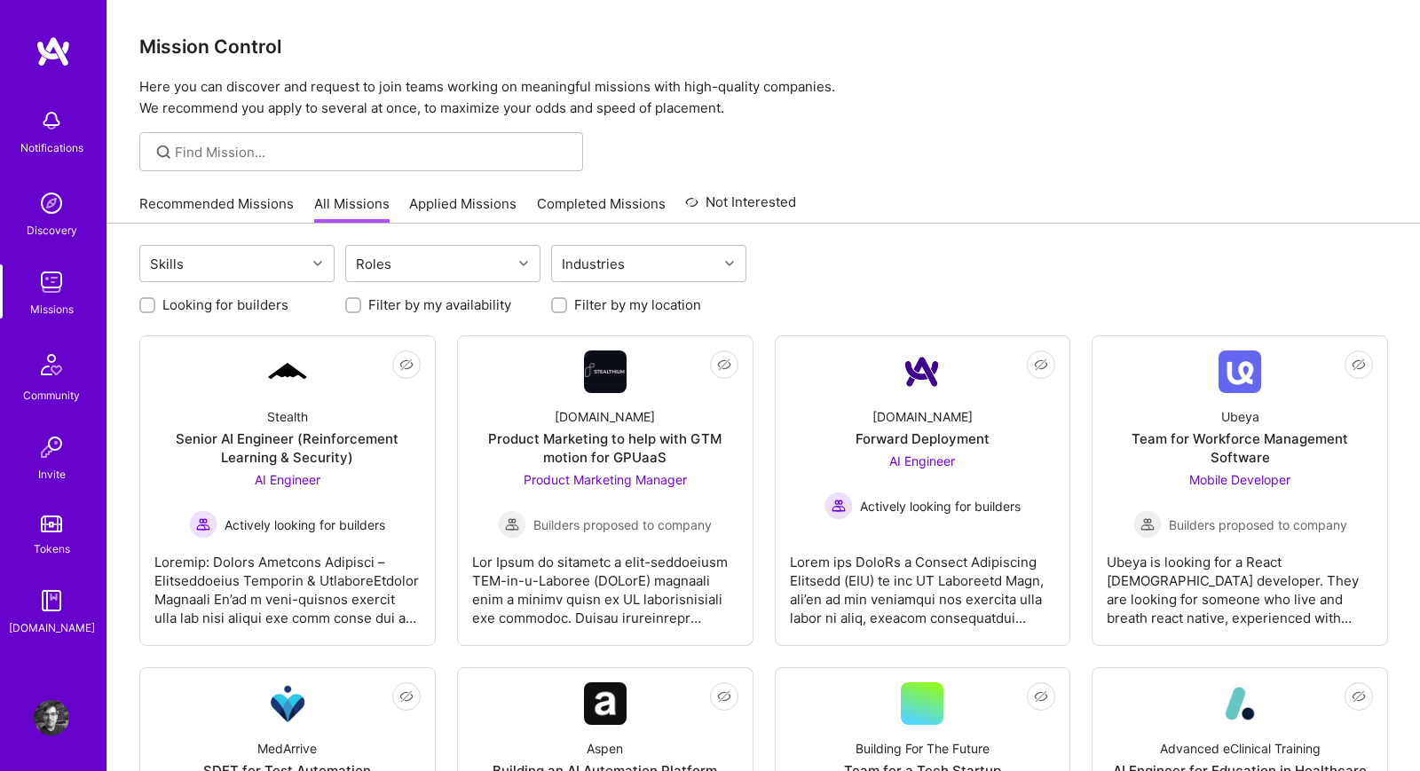 This screenshot has height=771, width=1420. I want to click on span: Mobile Developer, so click(1240, 479).